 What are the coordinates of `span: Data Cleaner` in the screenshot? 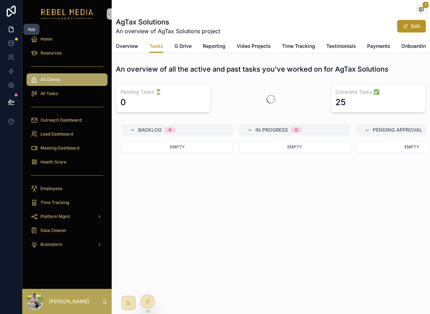 It's located at (53, 230).